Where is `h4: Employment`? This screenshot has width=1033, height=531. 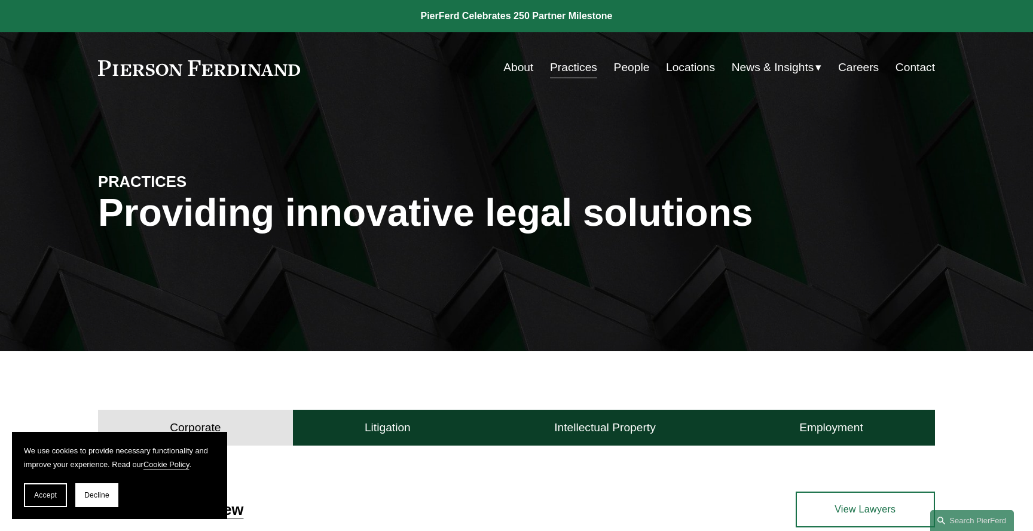 h4: Employment is located at coordinates (831, 428).